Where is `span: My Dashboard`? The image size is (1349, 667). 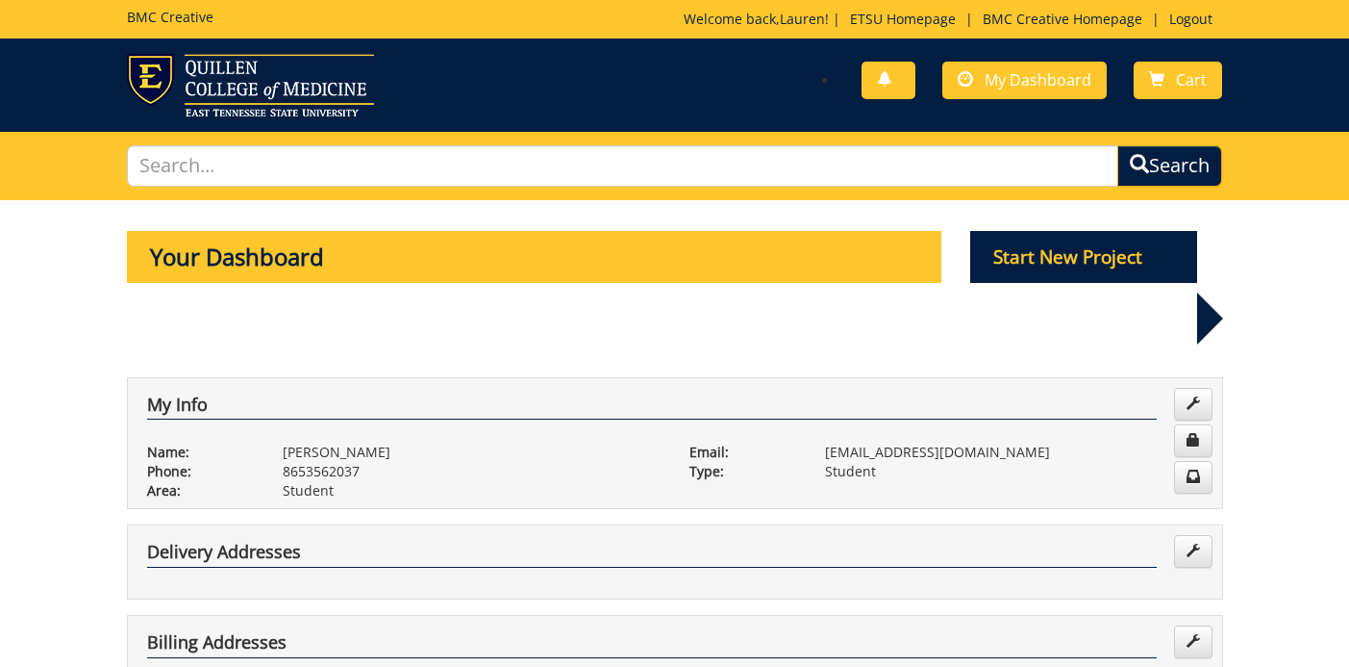
span: My Dashboard is located at coordinates (1038, 80).